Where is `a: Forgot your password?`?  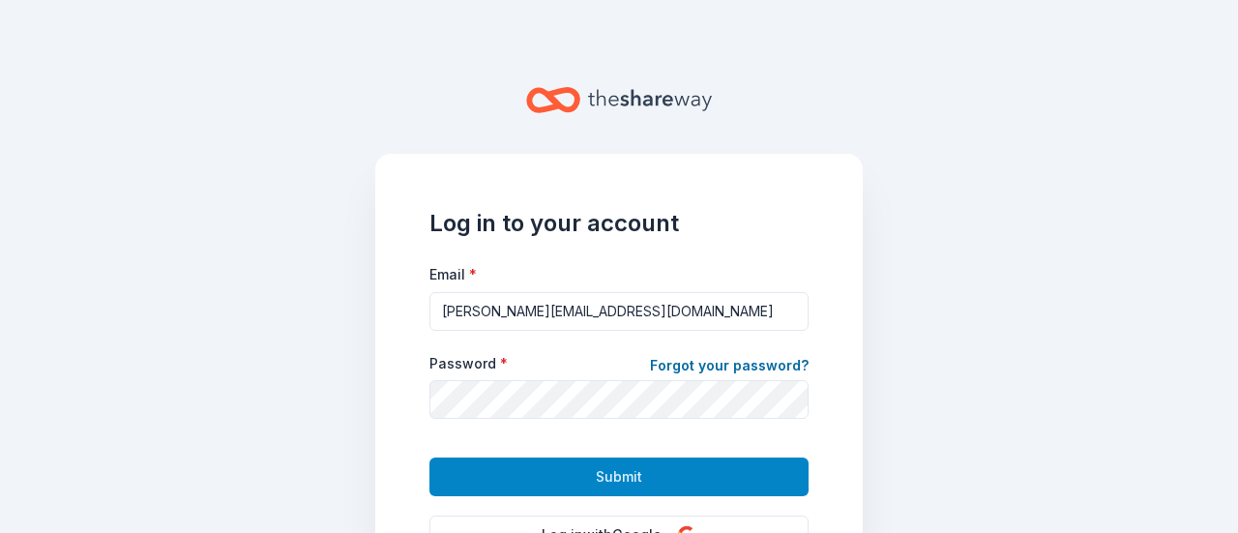 a: Forgot your password? is located at coordinates (729, 368).